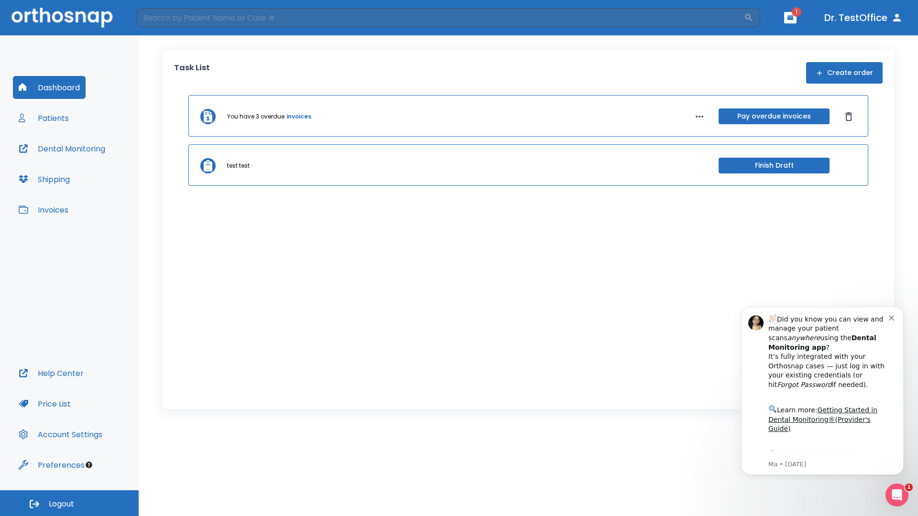  I want to click on a: Dashboard, so click(49, 88).